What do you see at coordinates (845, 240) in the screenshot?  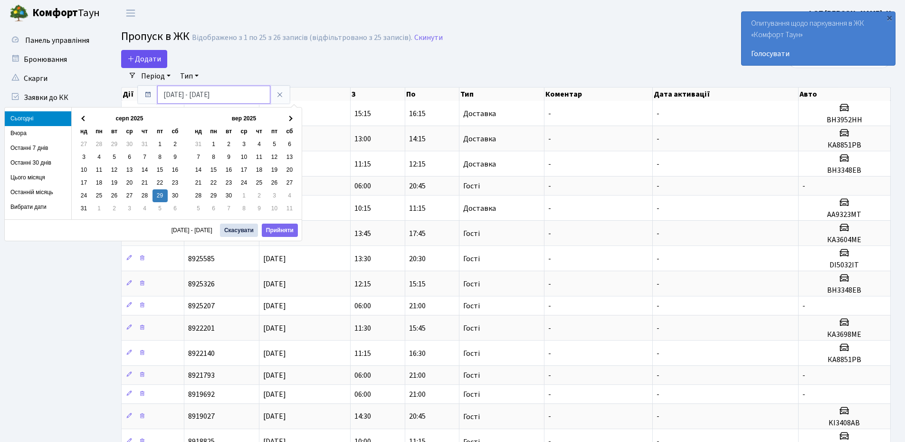 I see `h5: КА3604МЕ` at bounding box center [845, 240].